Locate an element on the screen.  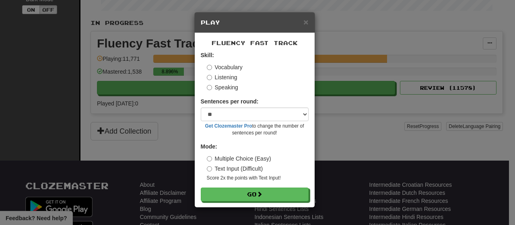
a: Get Clozemaster Pro is located at coordinates (228, 126).